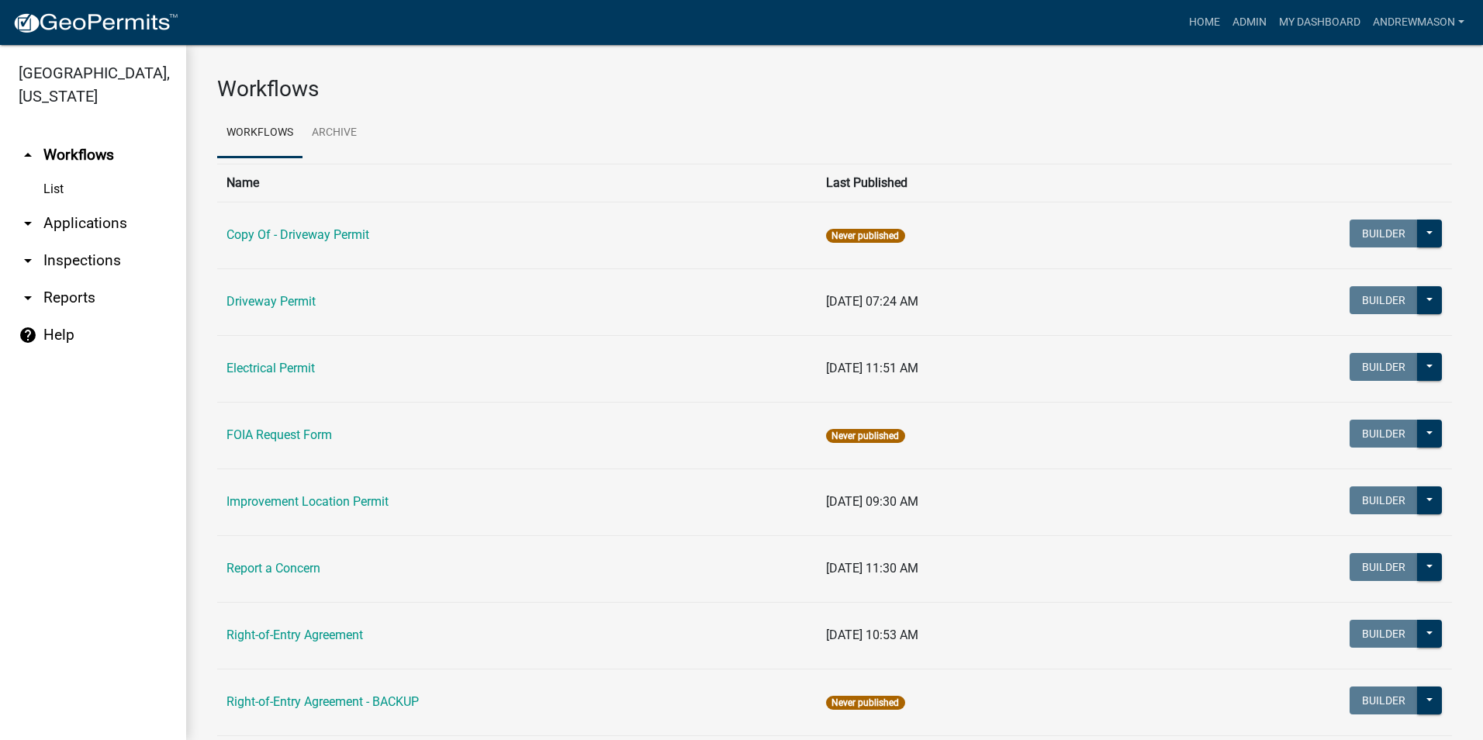 The width and height of the screenshot is (1483, 740). What do you see at coordinates (273, 568) in the screenshot?
I see `a: Report a Concern` at bounding box center [273, 568].